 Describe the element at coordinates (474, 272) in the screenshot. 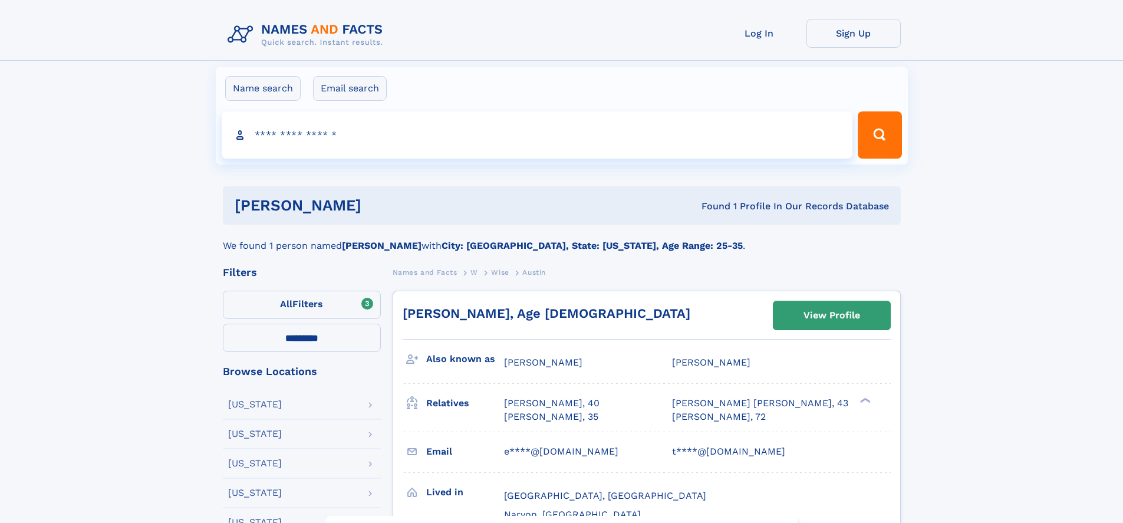

I see `span: W` at that location.